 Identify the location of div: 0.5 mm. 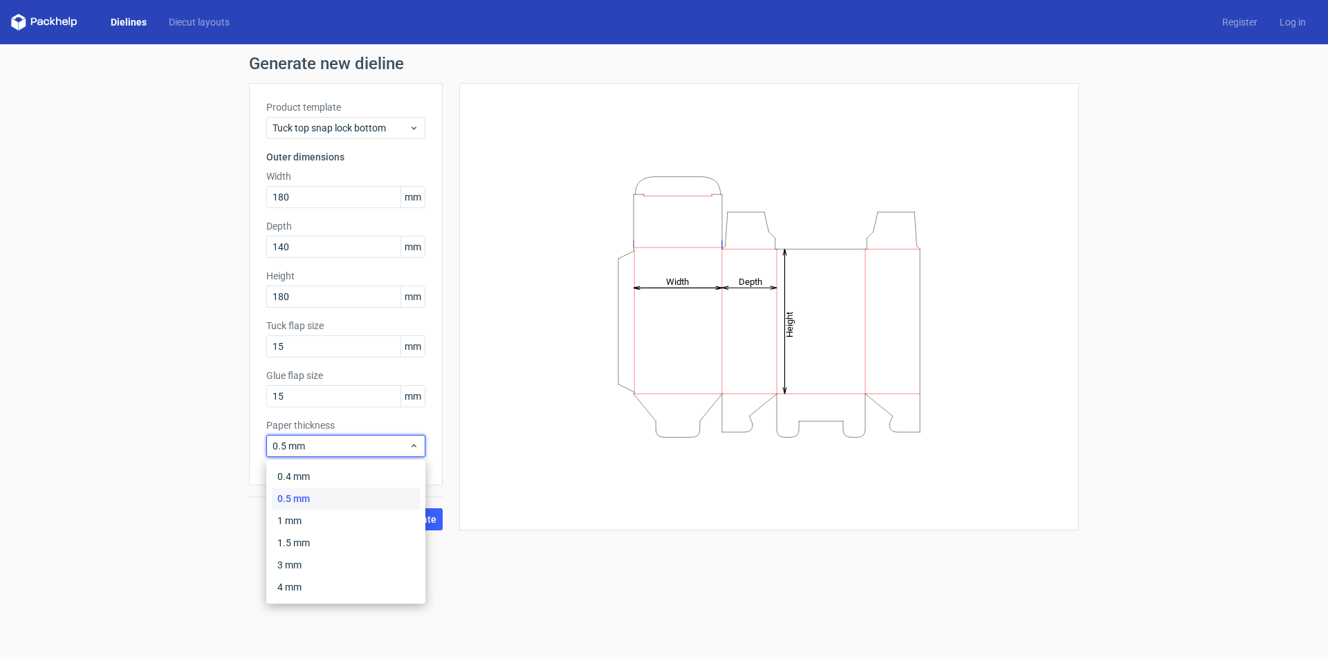
(346, 499).